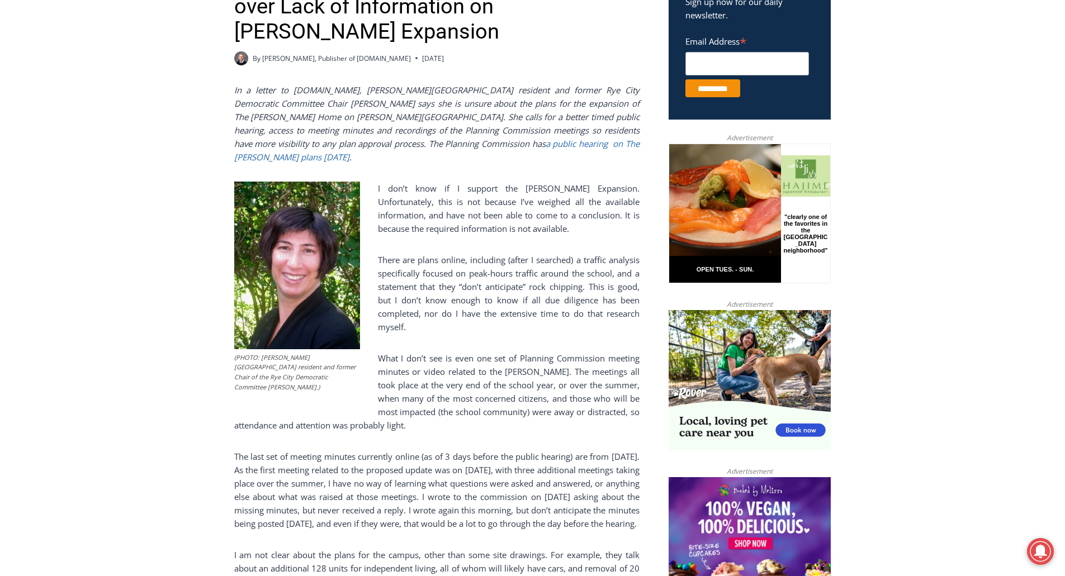 The width and height of the screenshot is (1065, 576). What do you see at coordinates (436, 392) in the screenshot?
I see `p: What I don’t see is even one set of Planning Commission meeting minutes or video related to the [...` at bounding box center [436, 392].